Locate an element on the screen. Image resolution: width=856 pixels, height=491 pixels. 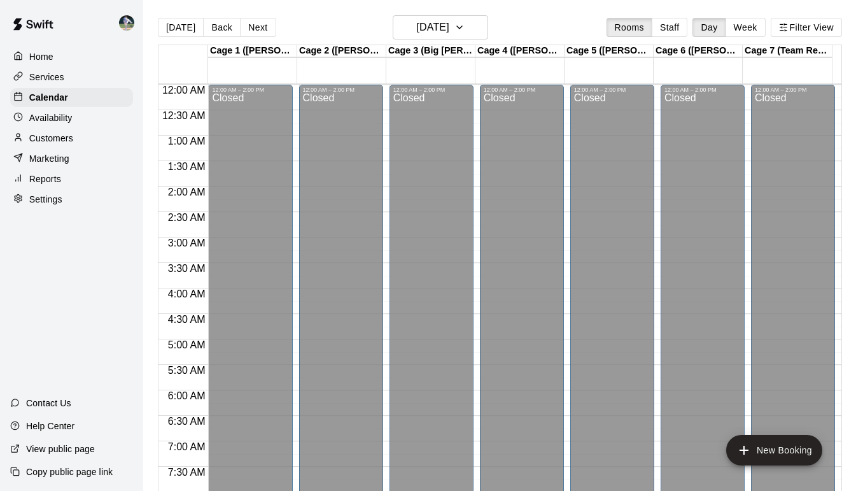
div: Services is located at coordinates (71, 77).